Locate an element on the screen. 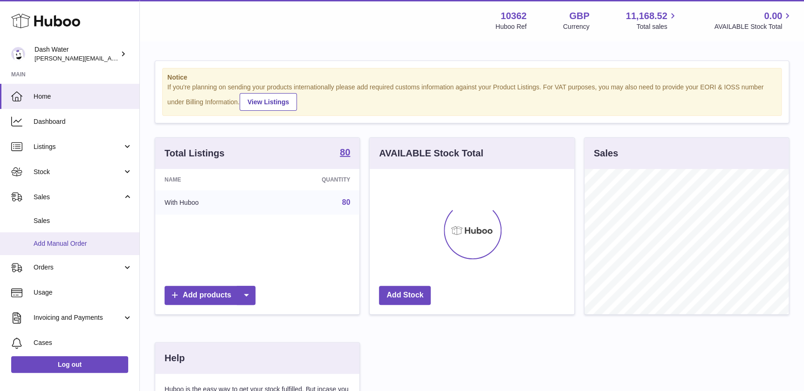 Image resolution: width=804 pixels, height=391 pixels. h3: AVAILABLE Stock Total is located at coordinates (430, 153).